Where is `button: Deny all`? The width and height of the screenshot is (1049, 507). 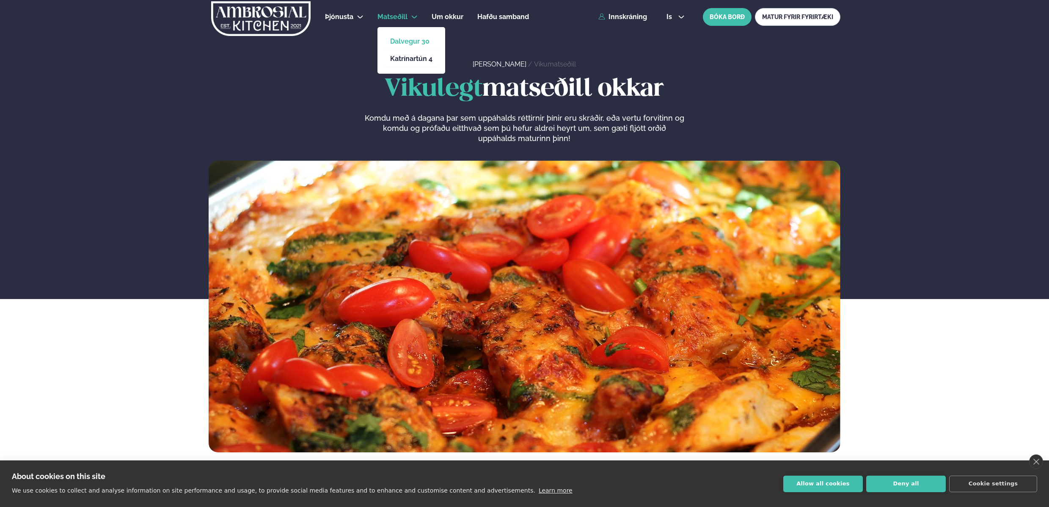 button: Deny all is located at coordinates (906, 483).